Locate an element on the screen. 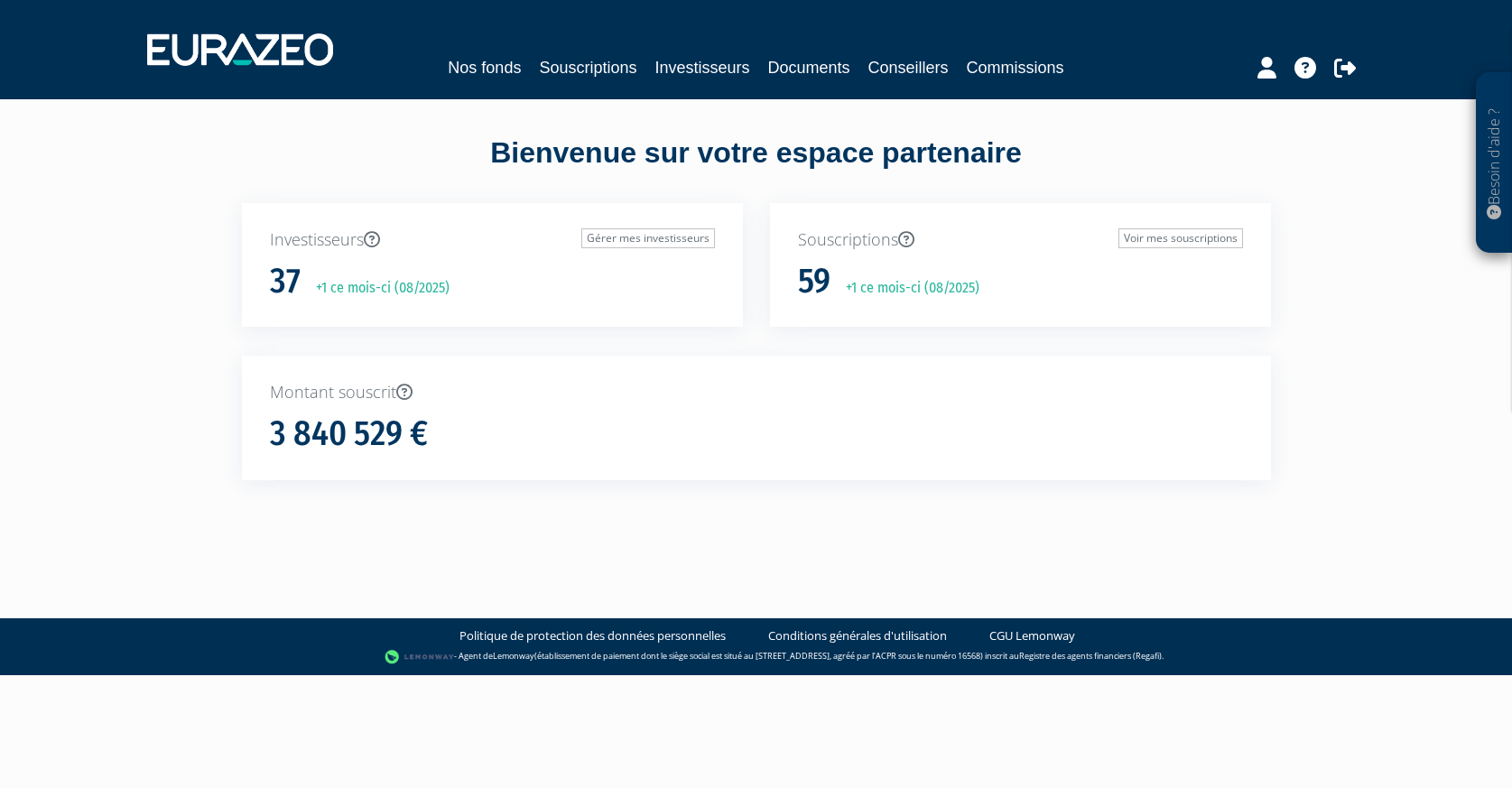  p: Montant souscrit is located at coordinates (756, 392).